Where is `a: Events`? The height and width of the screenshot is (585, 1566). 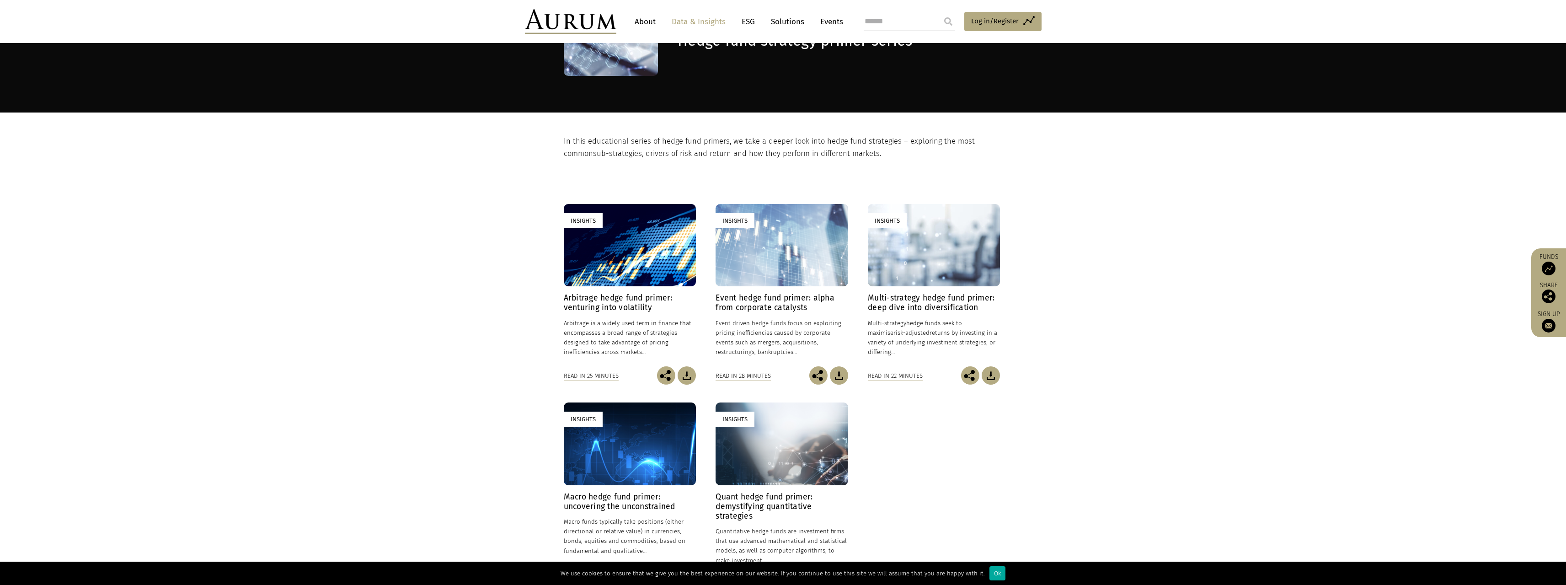 a: Events is located at coordinates (830, 21).